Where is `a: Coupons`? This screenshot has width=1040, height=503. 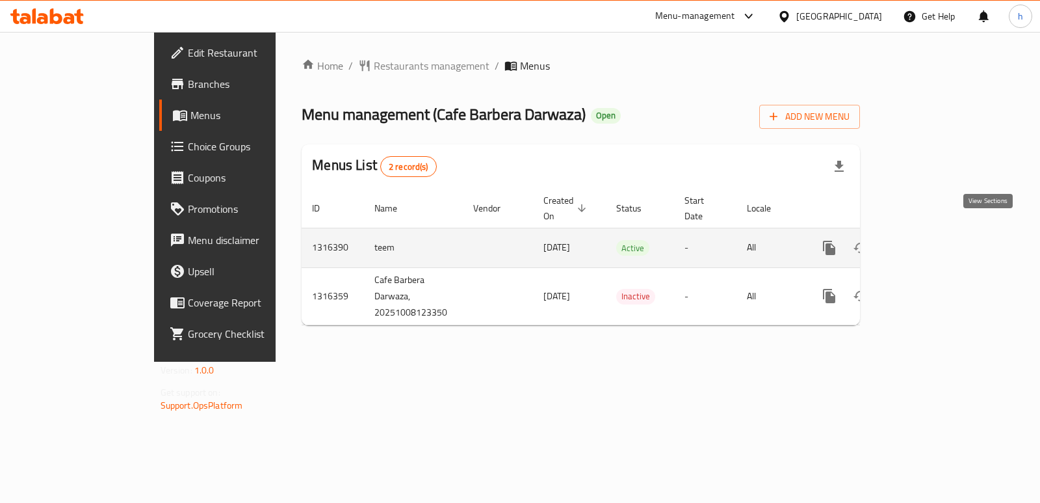
a: Coupons is located at coordinates (243, 177).